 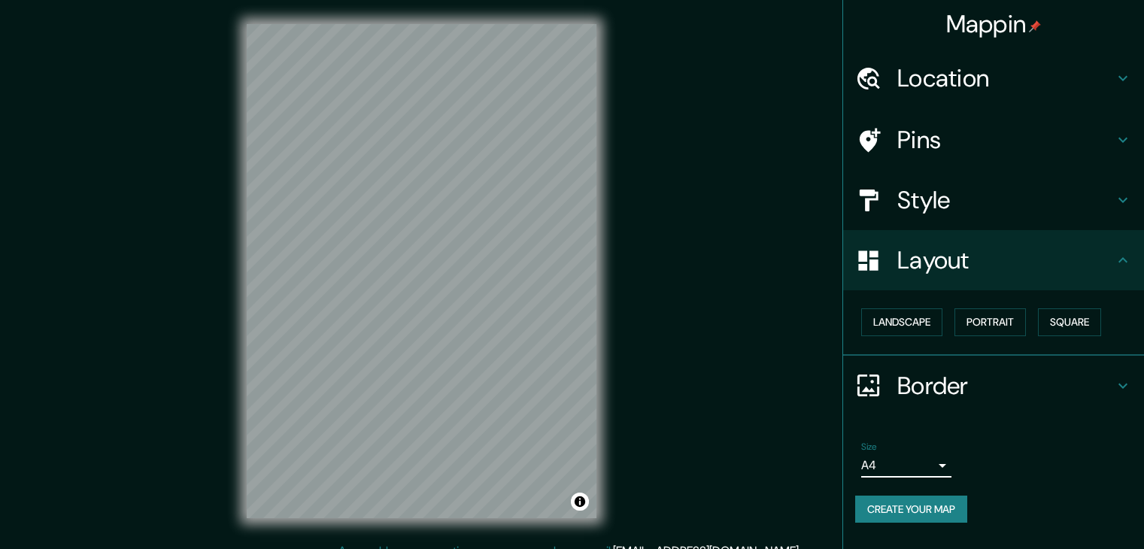 What do you see at coordinates (1005, 78) in the screenshot?
I see `h4: Location` at bounding box center [1005, 78].